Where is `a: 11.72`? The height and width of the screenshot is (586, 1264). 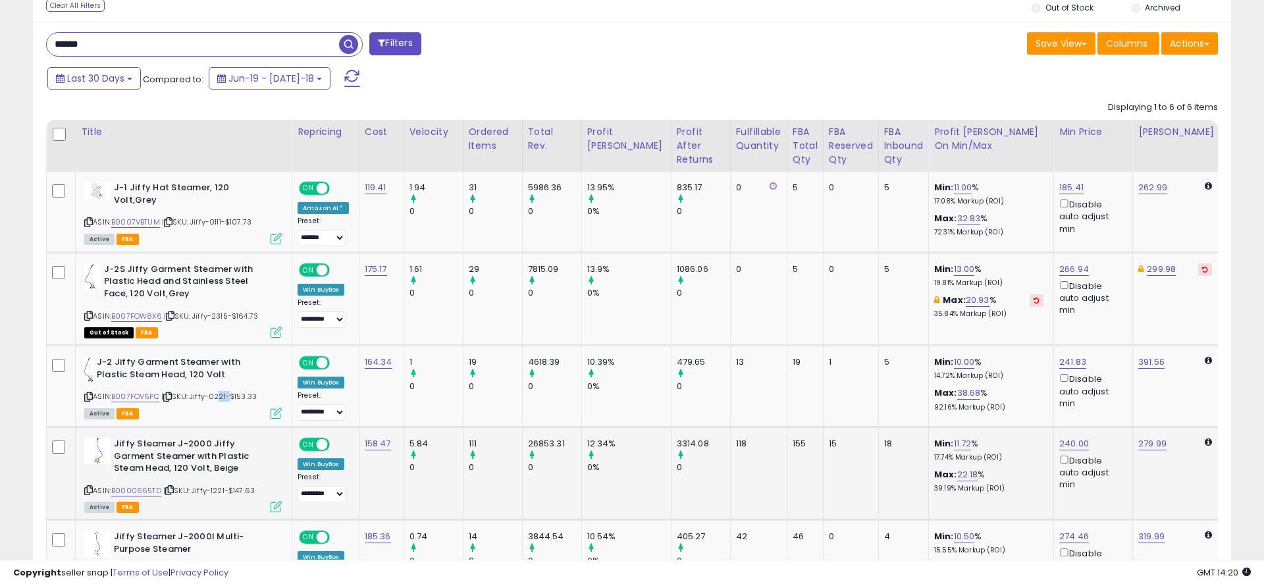 a: 11.72 is located at coordinates (962, 444).